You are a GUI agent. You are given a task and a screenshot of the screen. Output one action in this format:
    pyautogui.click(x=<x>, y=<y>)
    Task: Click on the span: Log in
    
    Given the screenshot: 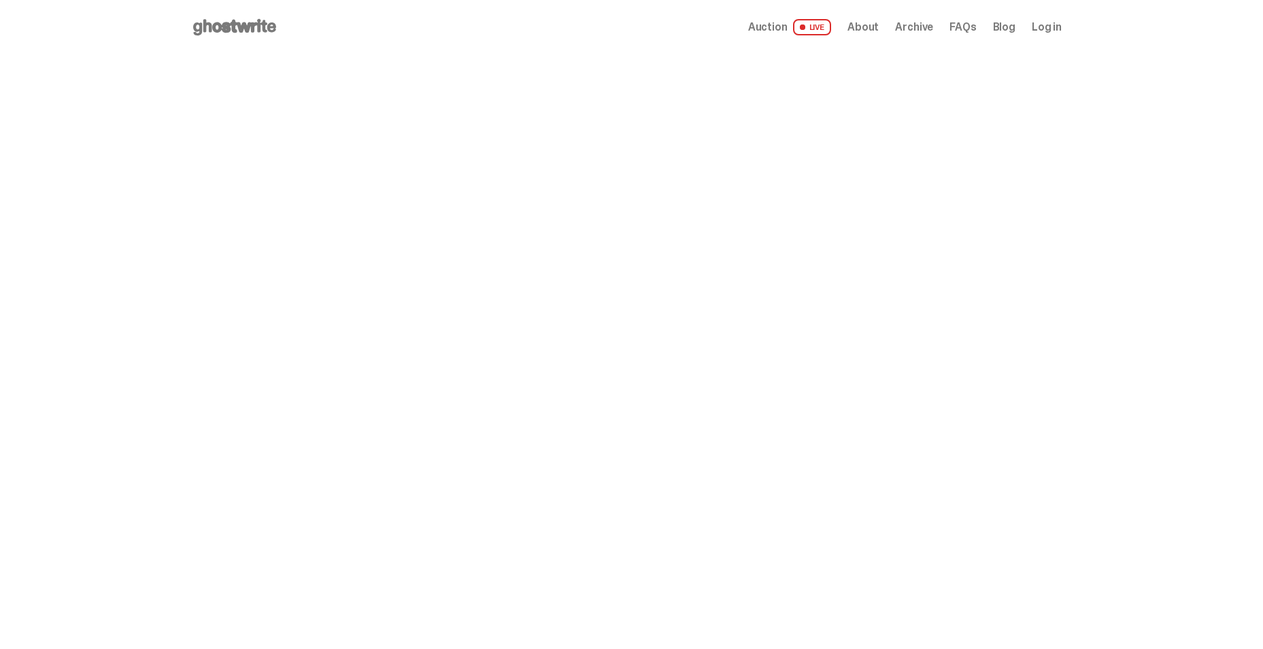 What is the action you would take?
    pyautogui.click(x=1046, y=27)
    